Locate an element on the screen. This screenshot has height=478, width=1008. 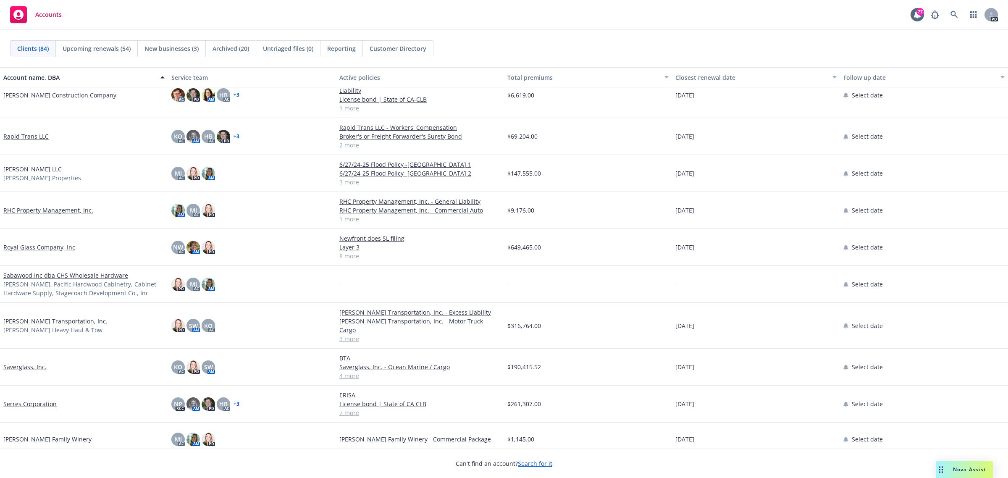
span: Reporting is located at coordinates (342, 48).